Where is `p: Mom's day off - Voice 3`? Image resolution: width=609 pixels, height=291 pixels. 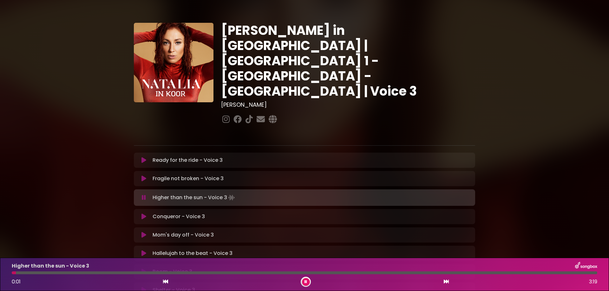
p: Mom's day off - Voice 3 is located at coordinates (183, 235).